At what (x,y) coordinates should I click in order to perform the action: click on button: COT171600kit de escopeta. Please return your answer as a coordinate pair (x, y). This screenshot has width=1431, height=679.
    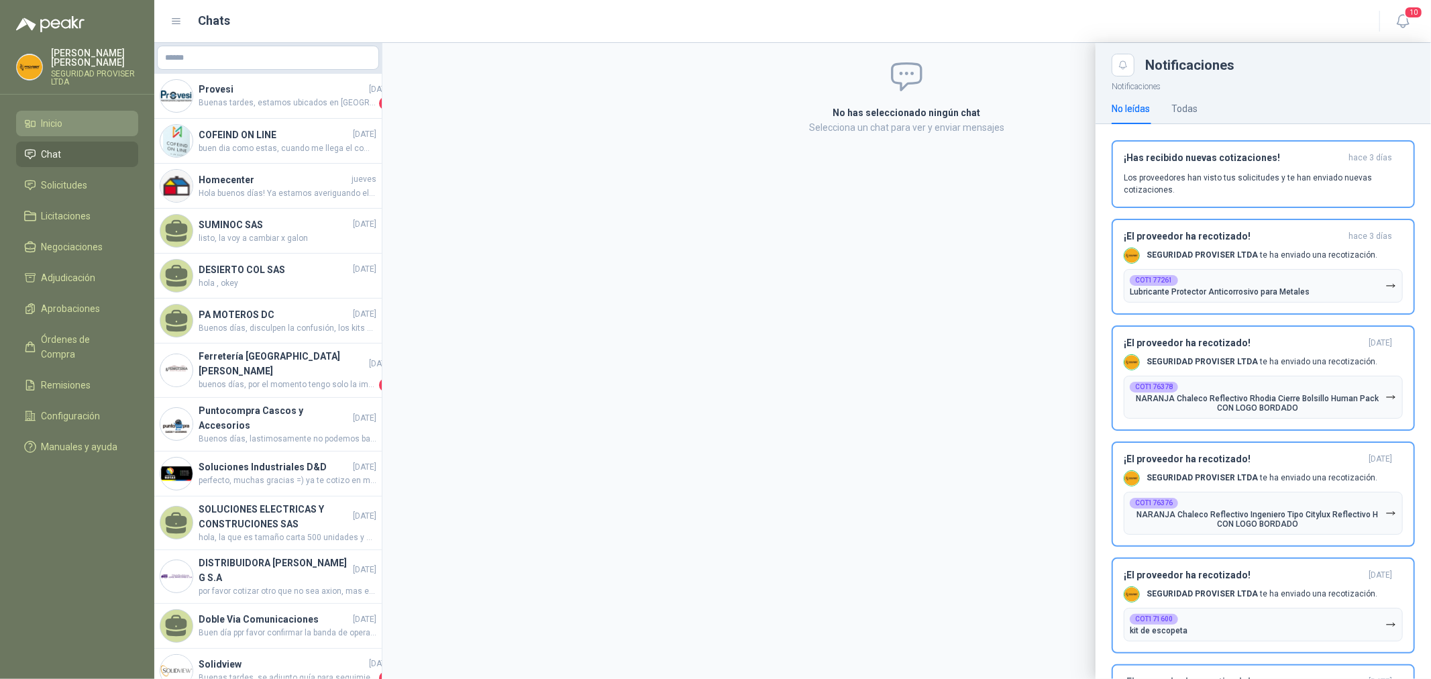
    Looking at the image, I should click on (1263, 625).